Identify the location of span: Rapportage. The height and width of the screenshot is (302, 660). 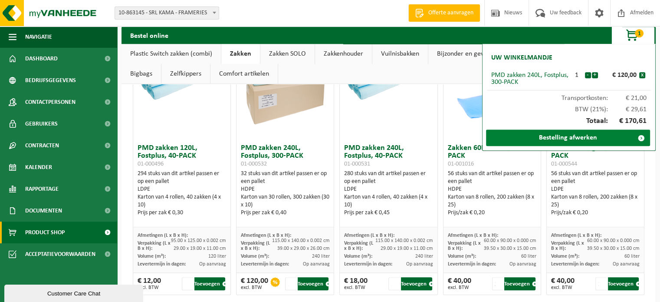
(42, 189).